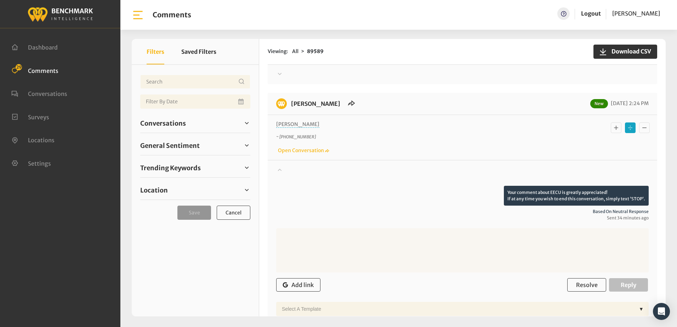 This screenshot has width=677, height=327. What do you see at coordinates (298, 285) in the screenshot?
I see `button: Add link` at bounding box center [298, 285].